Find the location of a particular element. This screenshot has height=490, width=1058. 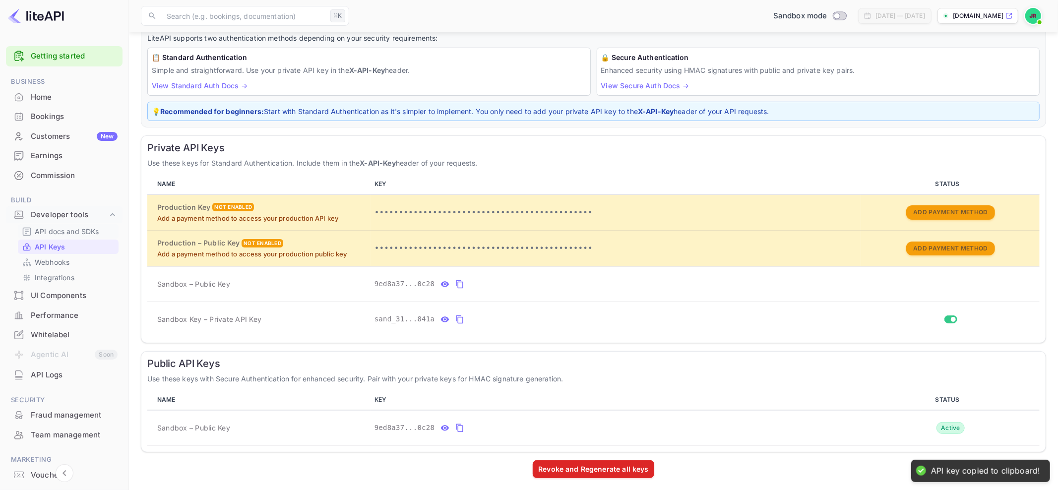

div: Customers is located at coordinates (74, 136).